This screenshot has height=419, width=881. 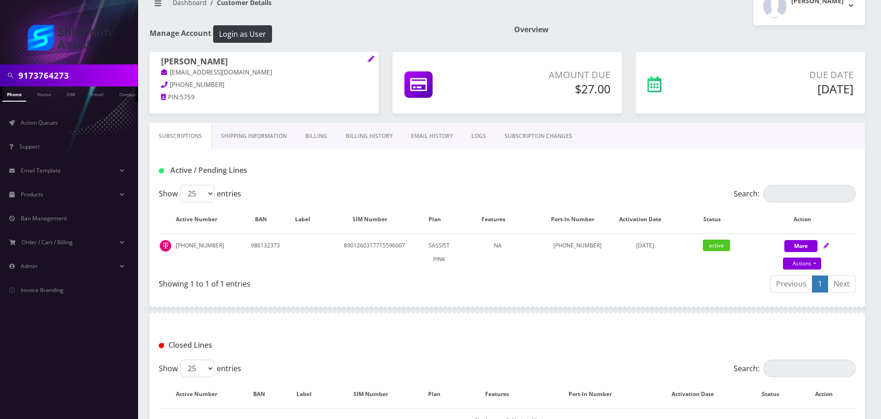 What do you see at coordinates (44, 93) in the screenshot?
I see `a: Name` at bounding box center [44, 93].